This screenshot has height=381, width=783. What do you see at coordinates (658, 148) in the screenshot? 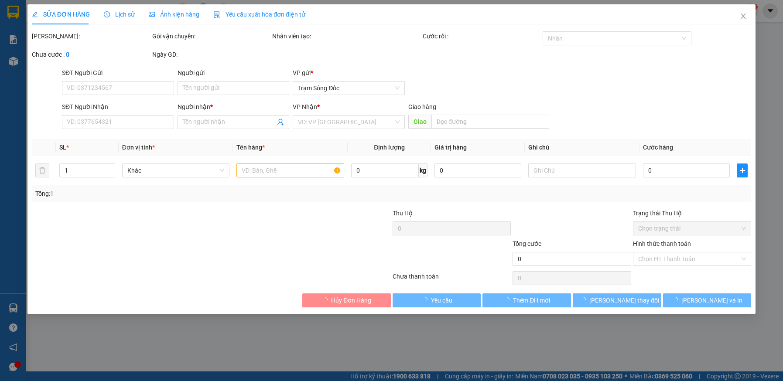
I see `span: Cước hàng` at bounding box center [658, 148].